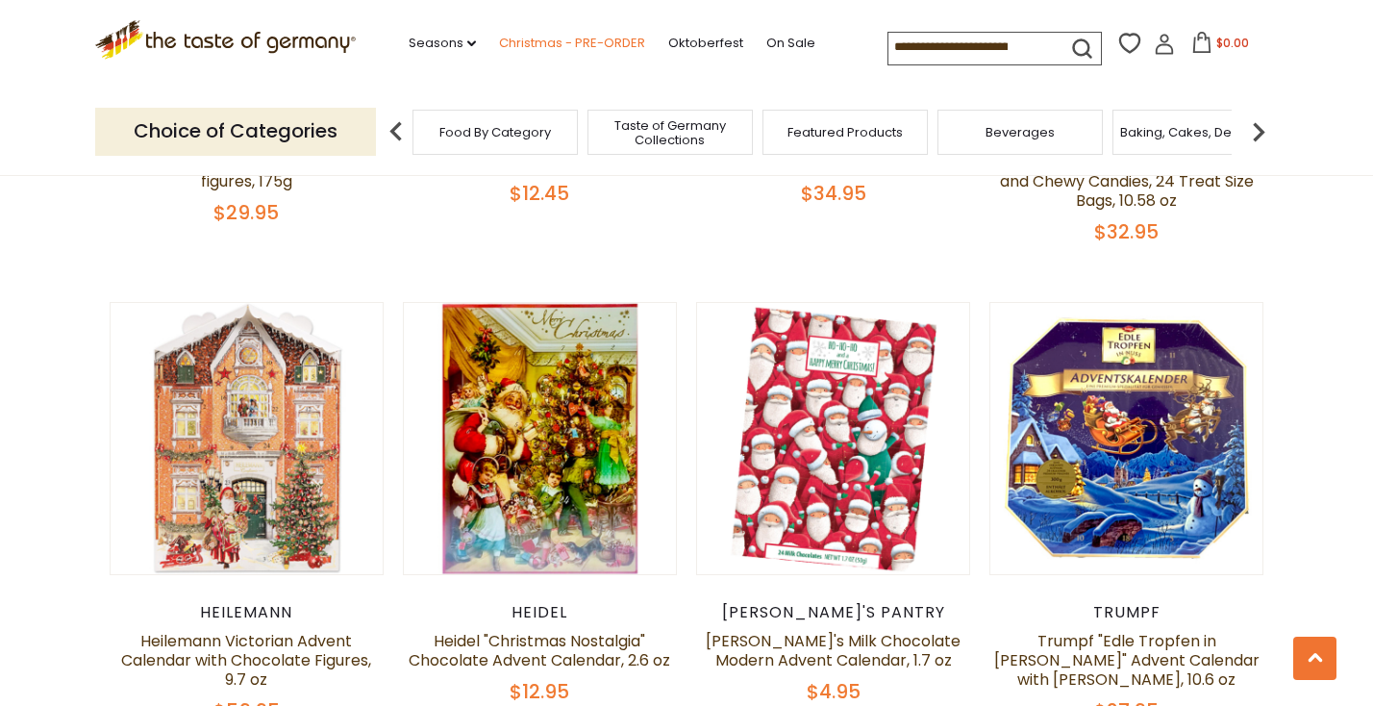 This screenshot has height=706, width=1373. Describe the element at coordinates (833, 439) in the screenshot. I see `img: Erika` at that location.